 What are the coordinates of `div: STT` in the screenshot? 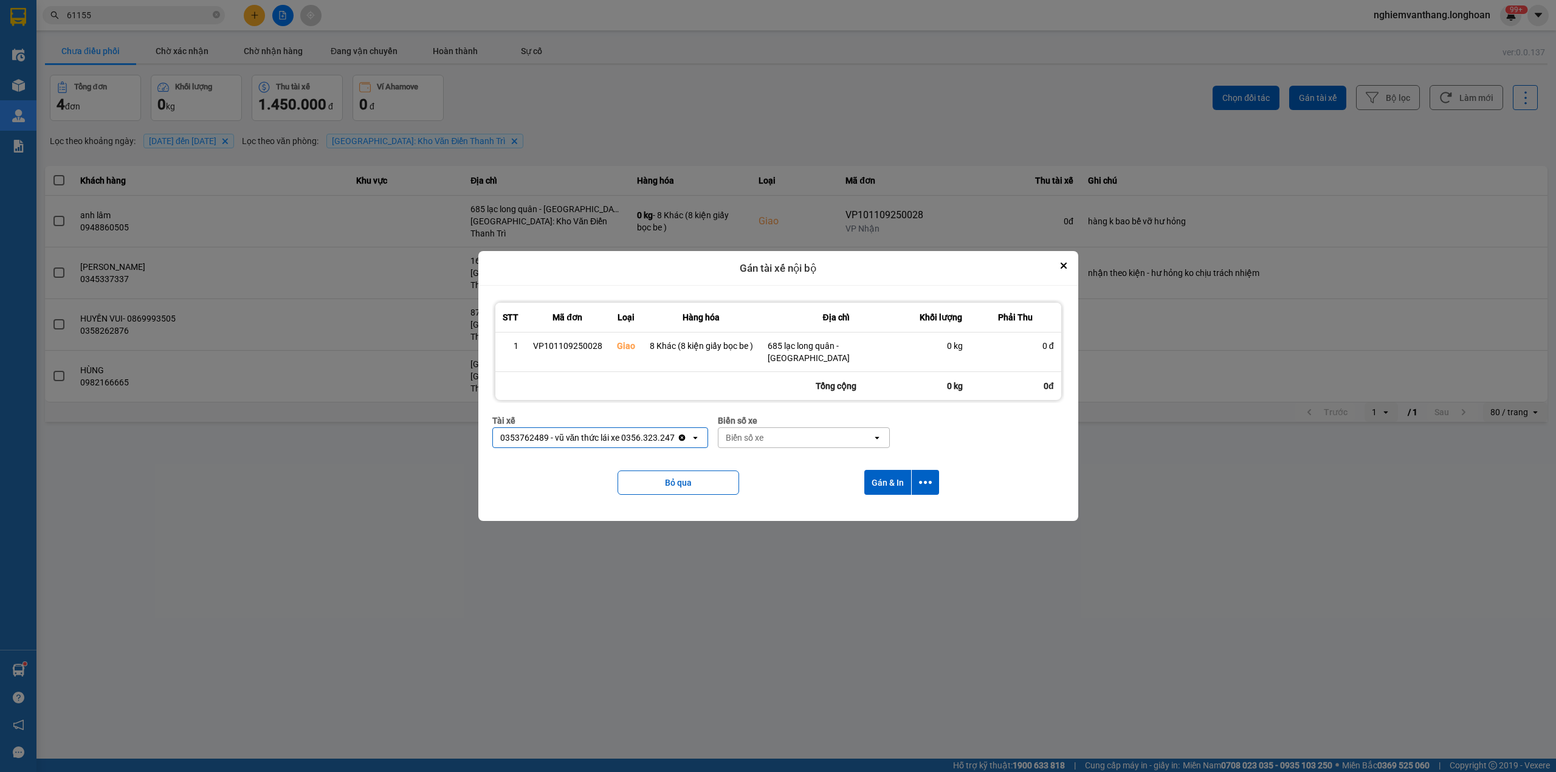 It's located at (510, 317).